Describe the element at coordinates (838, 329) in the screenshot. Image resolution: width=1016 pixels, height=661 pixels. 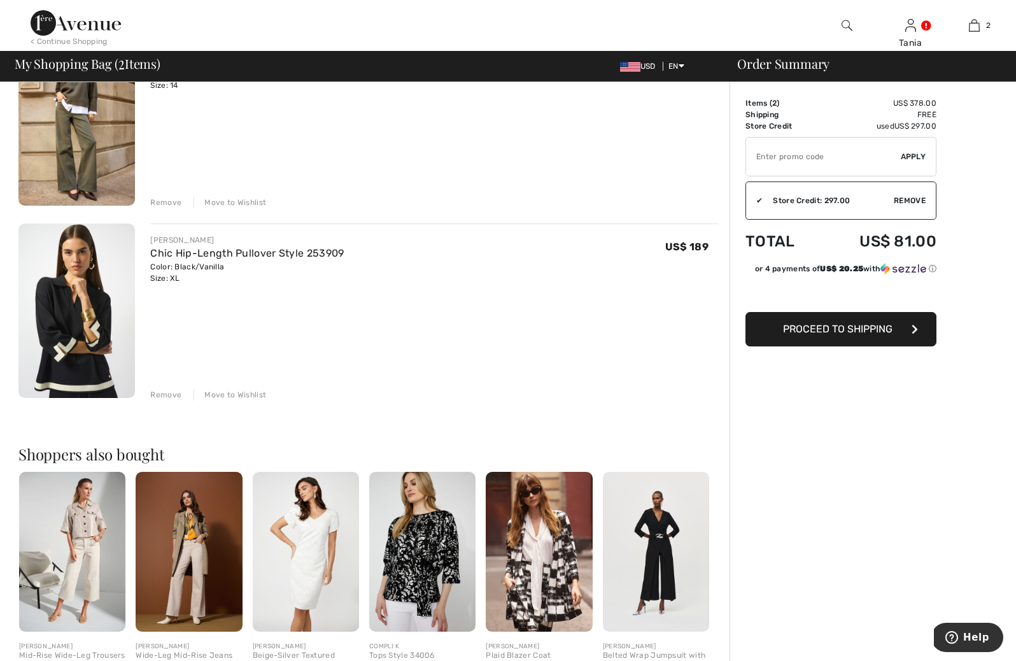
I see `span: Proceed to Shipping` at that location.